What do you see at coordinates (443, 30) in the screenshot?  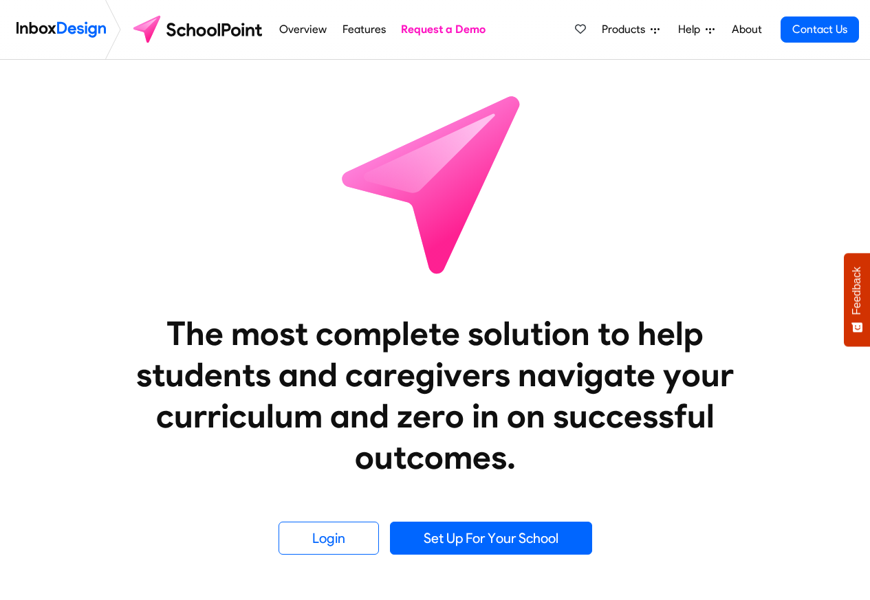 I see `a: Request a Demo` at bounding box center [443, 30].